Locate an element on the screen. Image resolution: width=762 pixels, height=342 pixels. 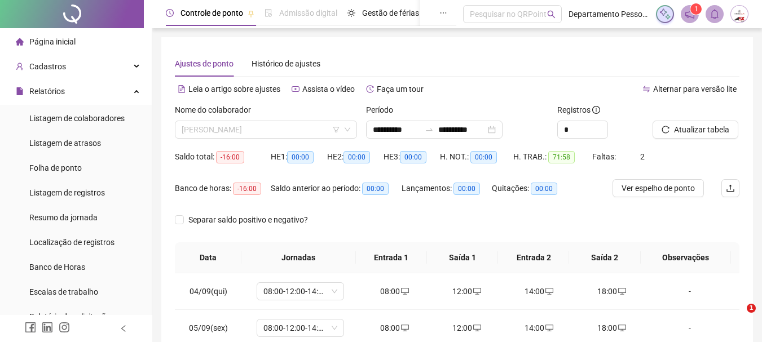
span: sun is located at coordinates (351, 13).